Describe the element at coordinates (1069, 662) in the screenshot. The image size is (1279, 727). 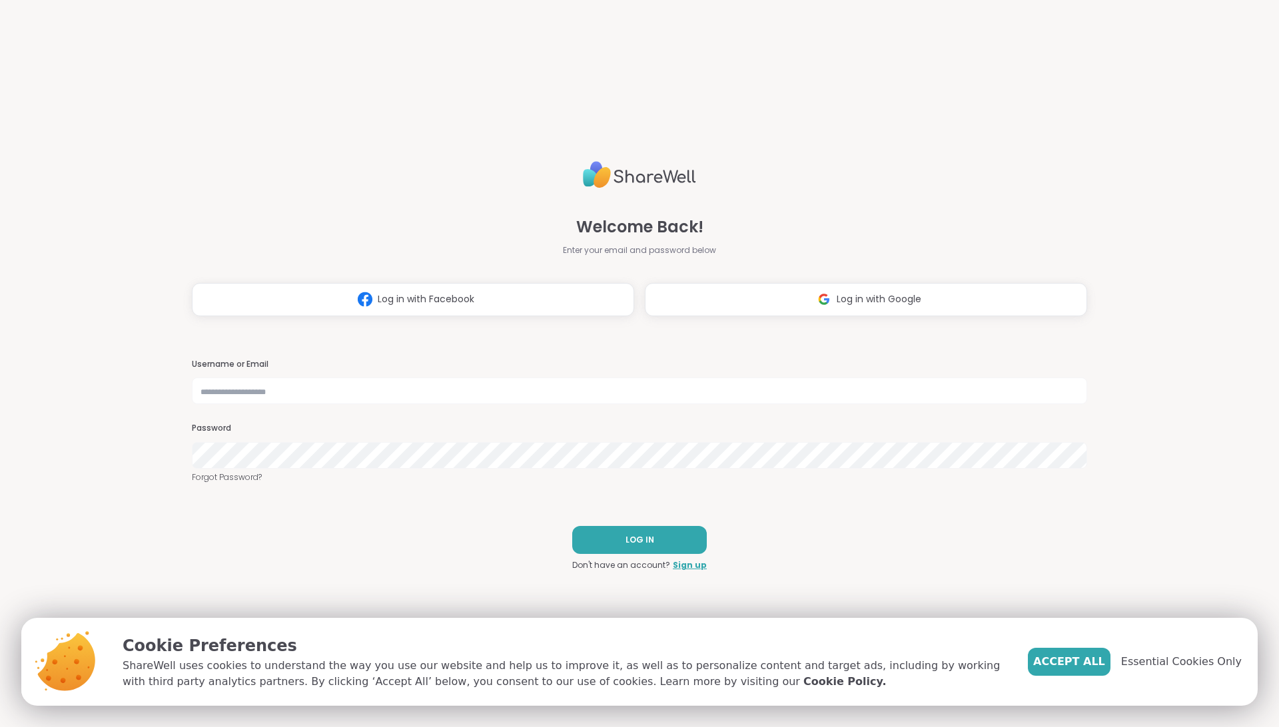
I see `button: Accept All` at that location.